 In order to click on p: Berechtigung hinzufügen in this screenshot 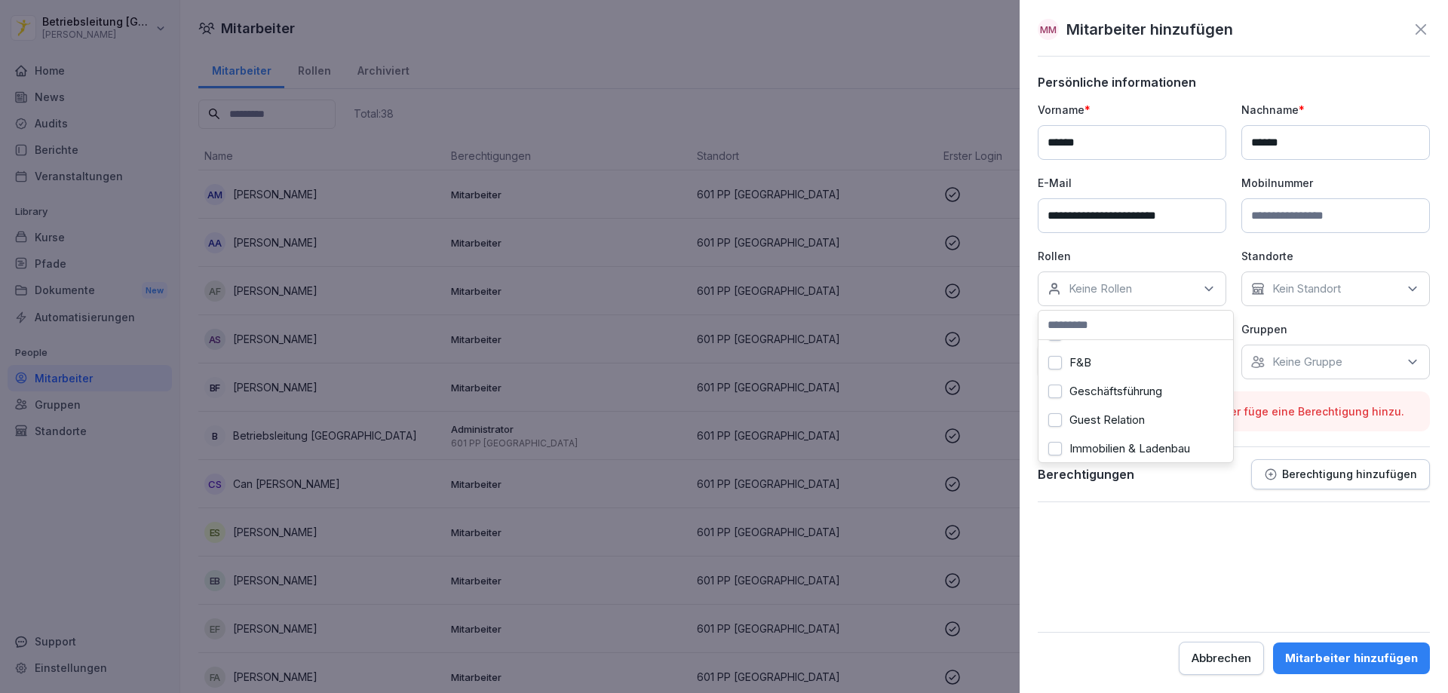, I will do `click(1350, 475)`.